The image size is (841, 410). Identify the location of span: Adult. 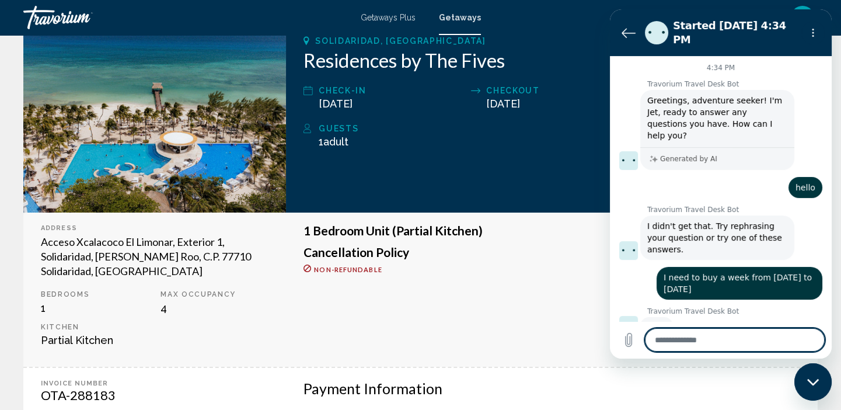
(336, 141).